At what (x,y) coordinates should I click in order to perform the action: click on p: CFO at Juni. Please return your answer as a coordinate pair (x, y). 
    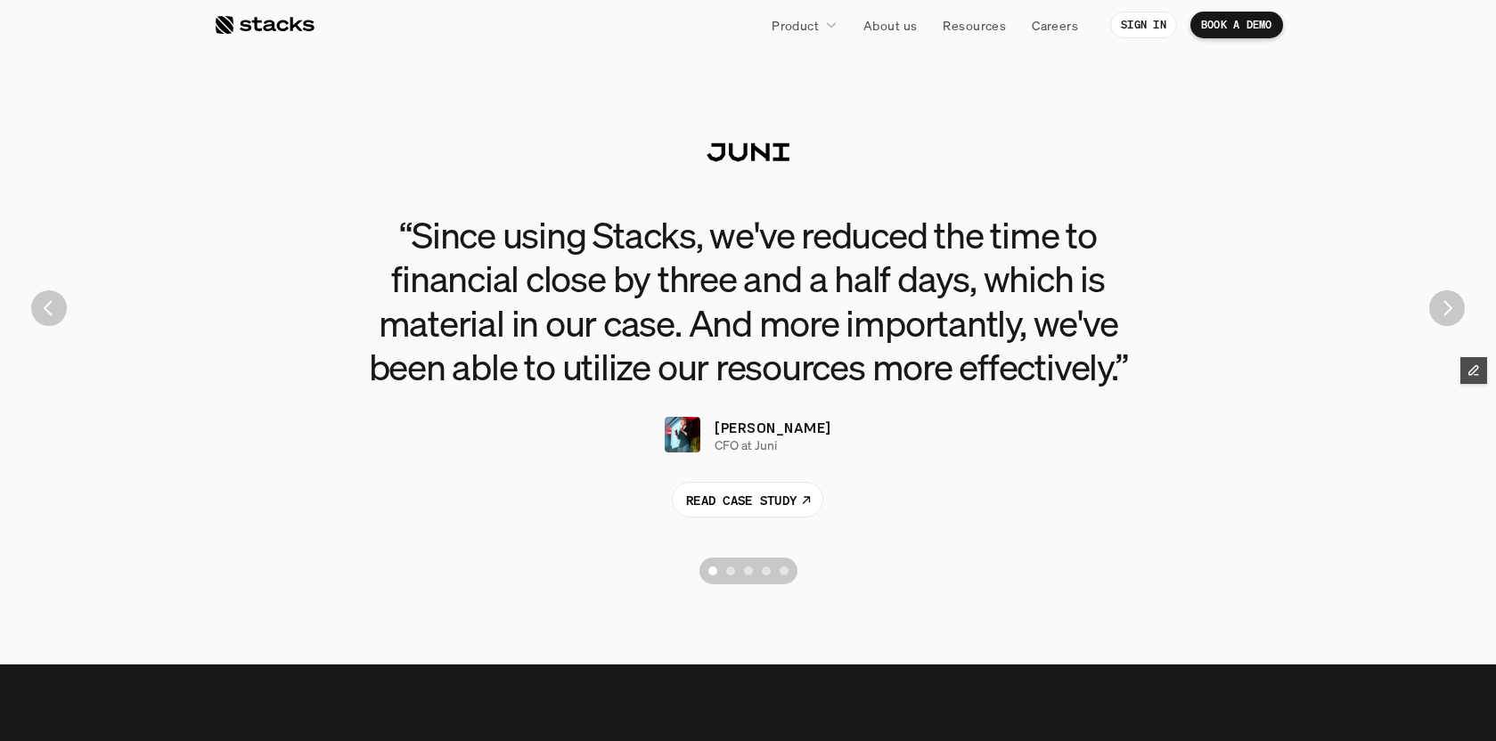
    Looking at the image, I should click on (746, 445).